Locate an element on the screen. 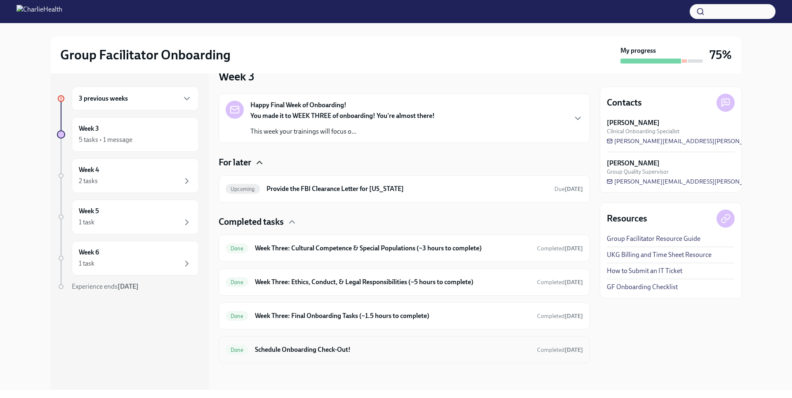  strong: Happy Final Week of Onboarding! is located at coordinates (298, 105).